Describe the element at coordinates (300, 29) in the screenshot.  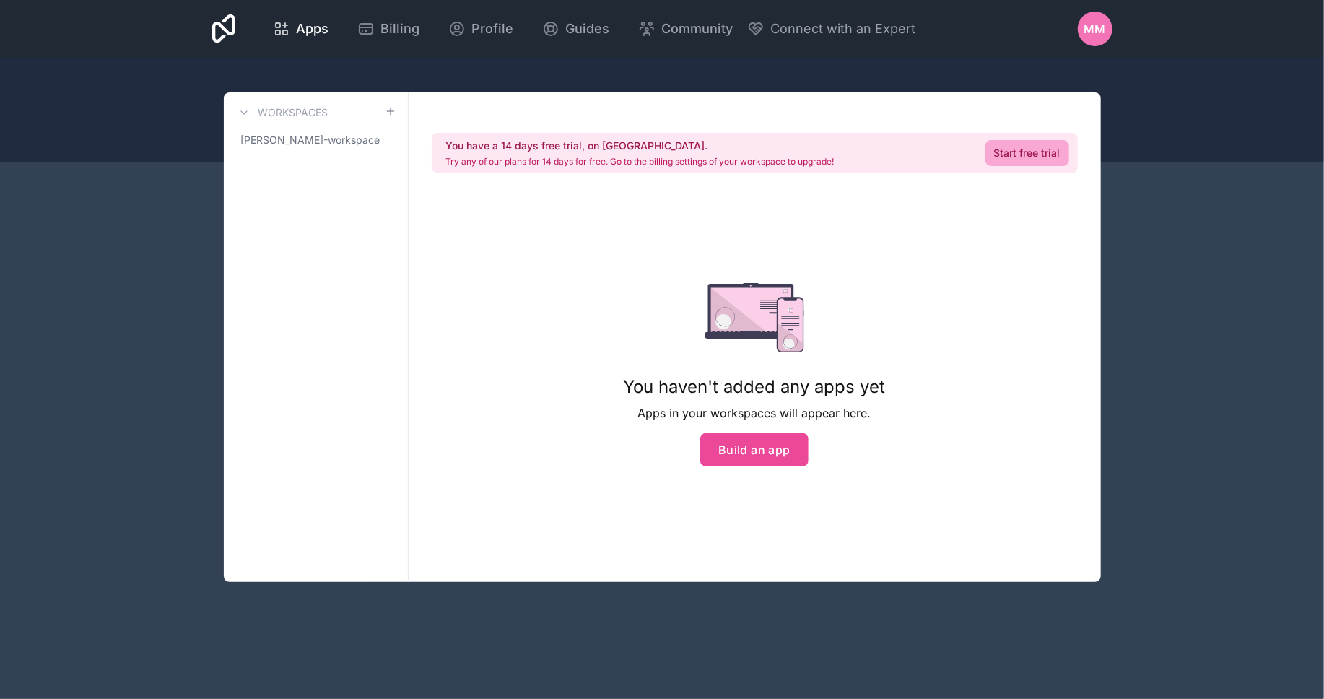
I see `a: Apps` at that location.